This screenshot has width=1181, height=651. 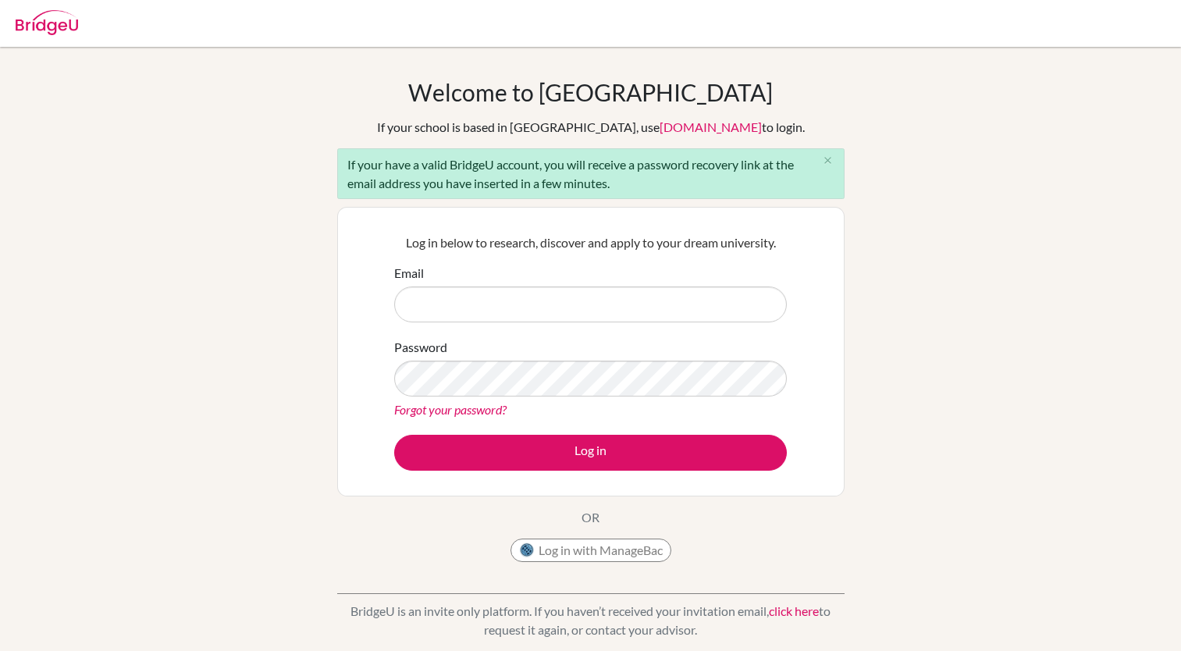 What do you see at coordinates (794, 610) in the screenshot?
I see `a: click here` at bounding box center [794, 610].